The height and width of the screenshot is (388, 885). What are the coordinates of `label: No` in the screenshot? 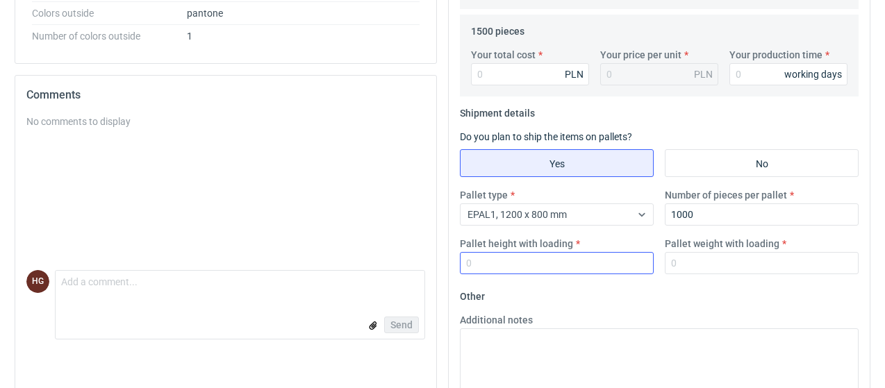 It's located at (761, 163).